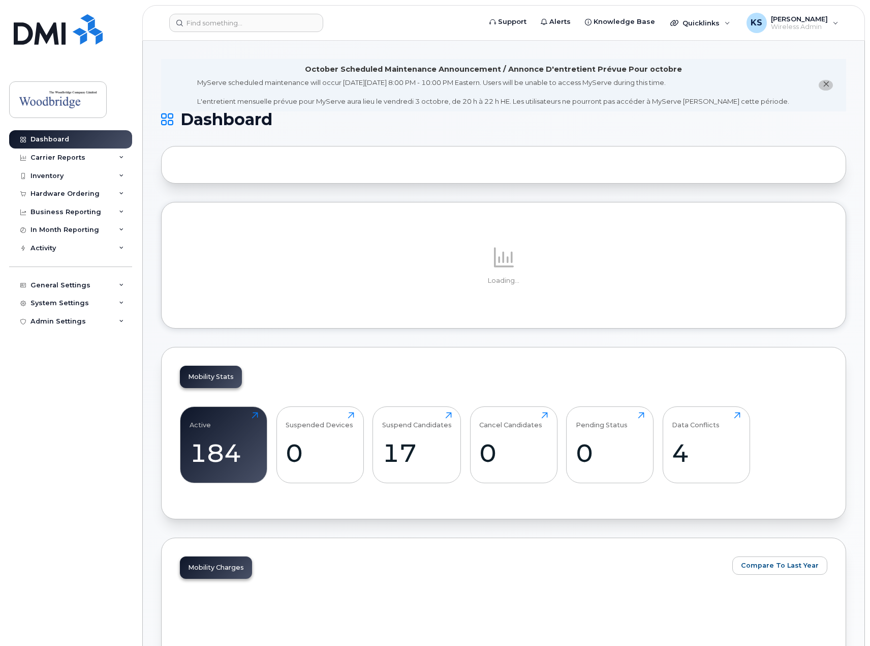 This screenshot has height=646, width=870. What do you see at coordinates (417, 420) in the screenshot?
I see `div: Suspend Candidates` at bounding box center [417, 420].